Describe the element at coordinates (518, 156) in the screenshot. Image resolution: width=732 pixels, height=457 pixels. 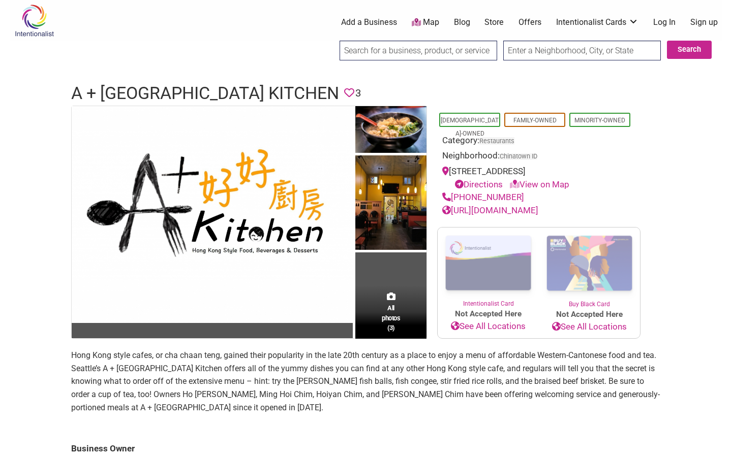
I see `span: Chinatown ID` at that location.